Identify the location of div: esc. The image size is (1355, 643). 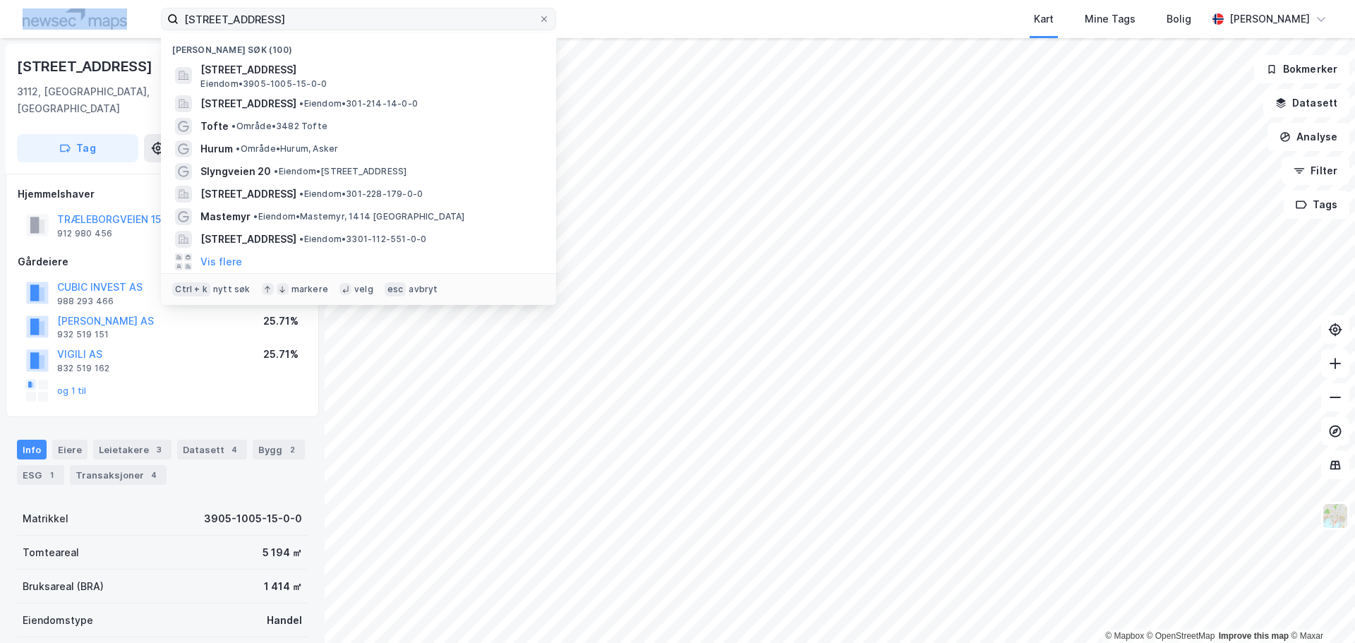
(395, 289).